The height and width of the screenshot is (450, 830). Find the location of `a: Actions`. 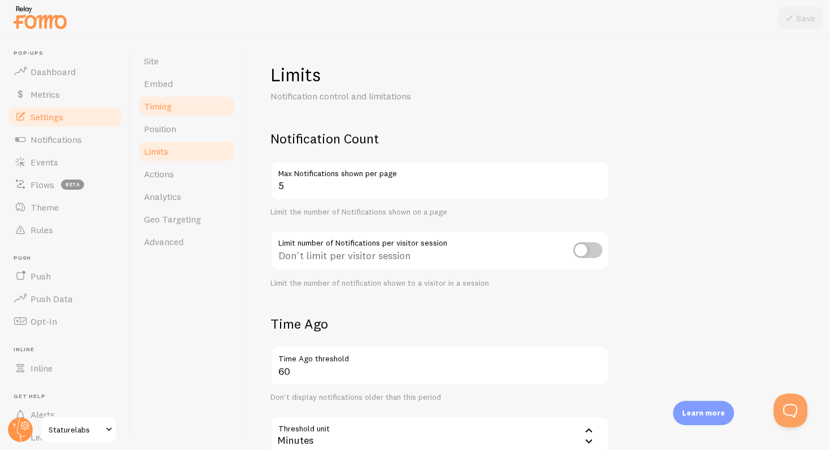

a: Actions is located at coordinates (186, 174).